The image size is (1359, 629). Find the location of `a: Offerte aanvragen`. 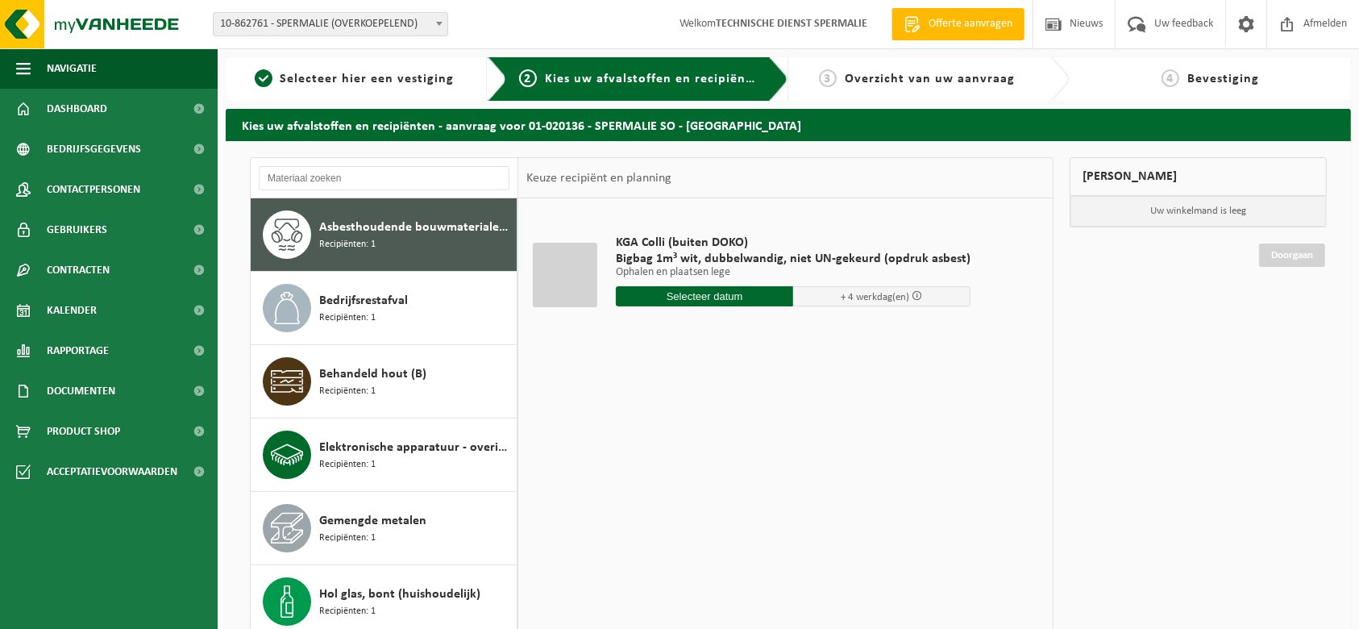

a: Offerte aanvragen is located at coordinates (958, 24).